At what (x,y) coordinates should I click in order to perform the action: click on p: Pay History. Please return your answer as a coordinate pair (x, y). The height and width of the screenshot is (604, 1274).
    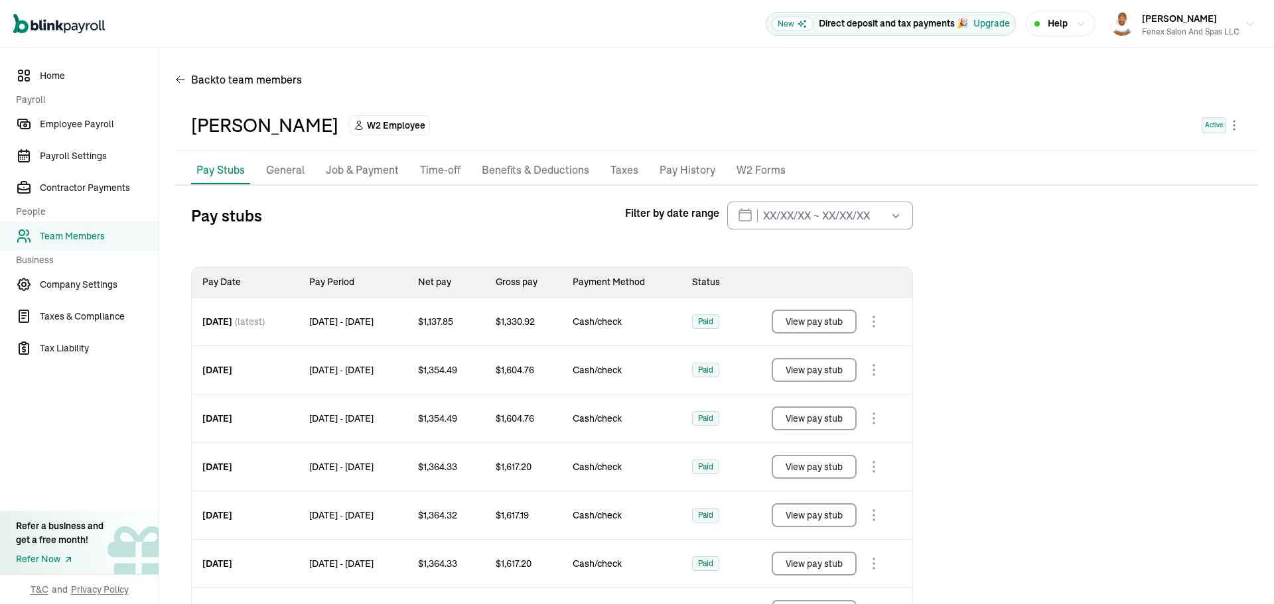
    Looking at the image, I should click on (687, 171).